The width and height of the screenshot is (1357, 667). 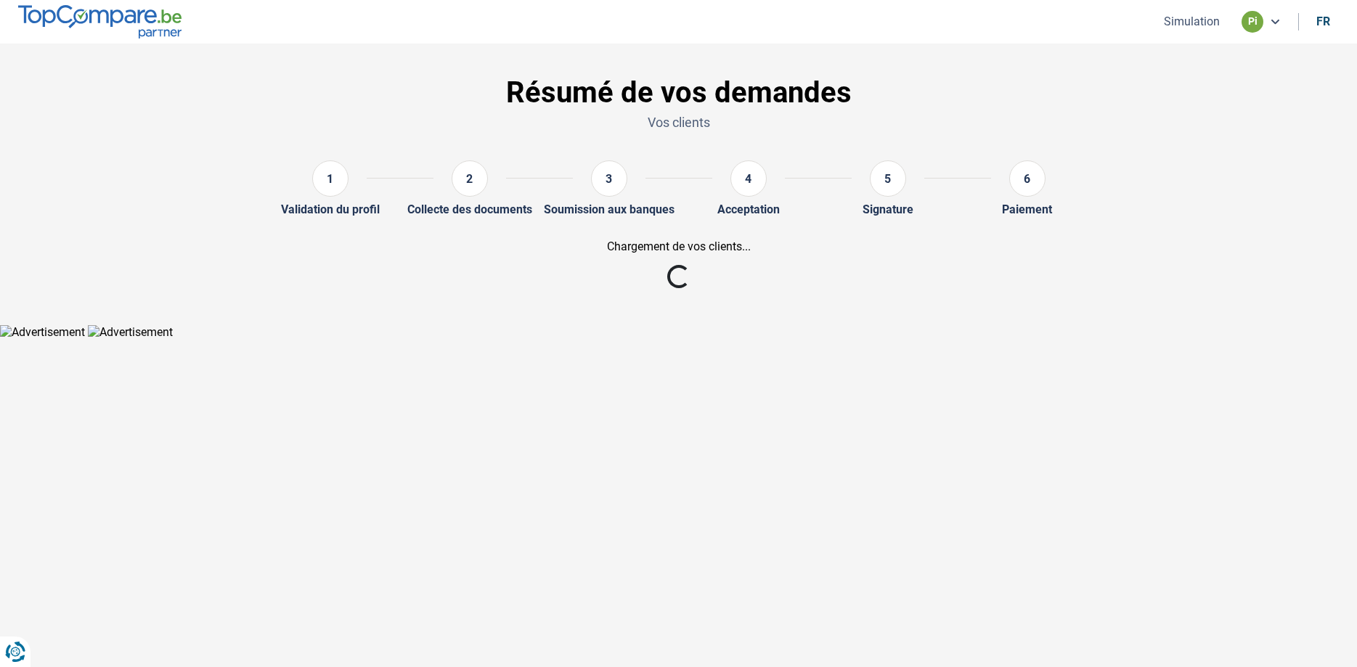 What do you see at coordinates (330, 179) in the screenshot?
I see `div: 1` at bounding box center [330, 179].